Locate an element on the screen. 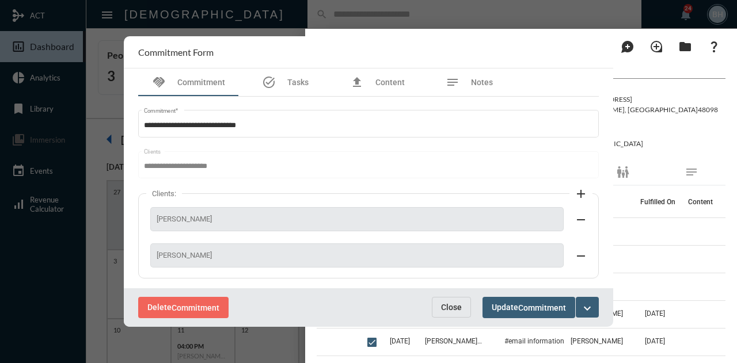 This screenshot has height=363, width=737. mat-icon: maps_ugc is located at coordinates (627, 47).